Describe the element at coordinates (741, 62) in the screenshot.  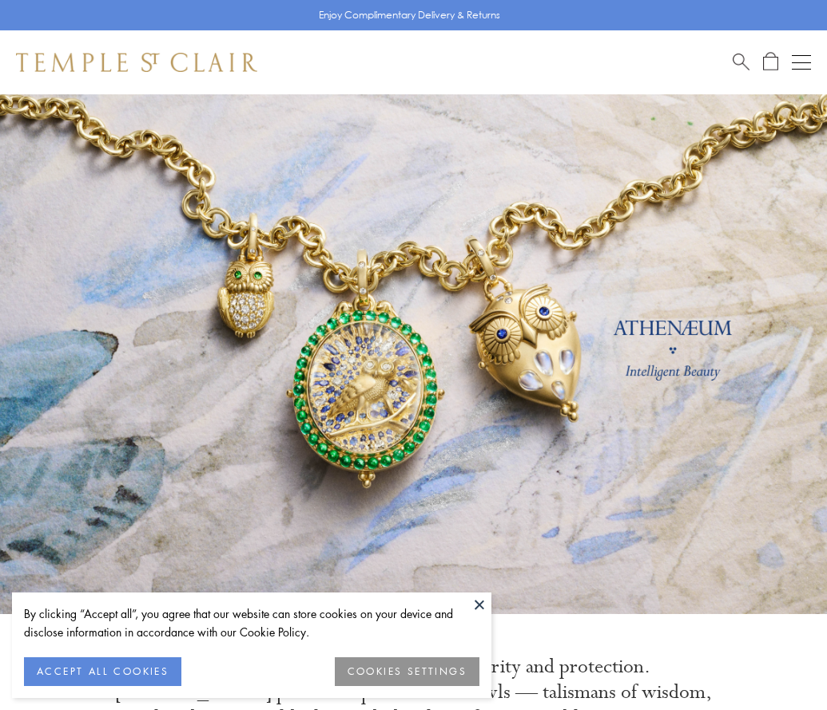
I see `a: Search` at that location.